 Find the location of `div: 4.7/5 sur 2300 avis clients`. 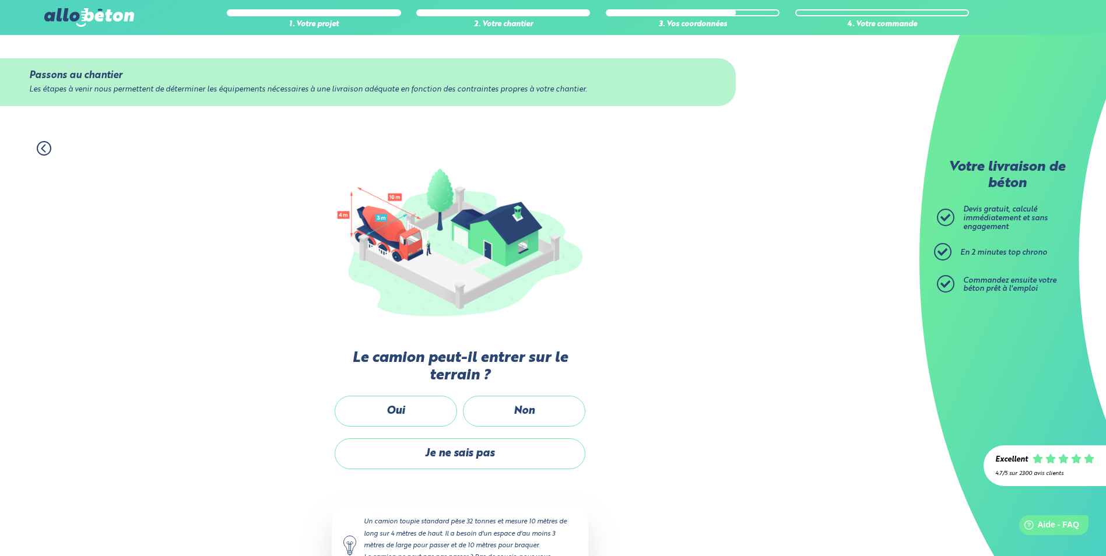

div: 4.7/5 sur 2300 avis clients is located at coordinates (1045, 473).